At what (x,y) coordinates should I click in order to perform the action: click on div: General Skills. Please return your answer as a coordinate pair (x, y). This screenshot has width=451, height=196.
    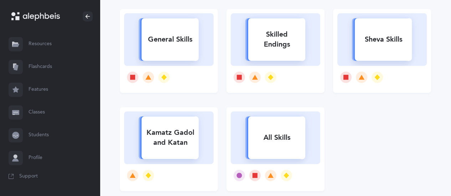
    Looking at the image, I should click on (170, 40).